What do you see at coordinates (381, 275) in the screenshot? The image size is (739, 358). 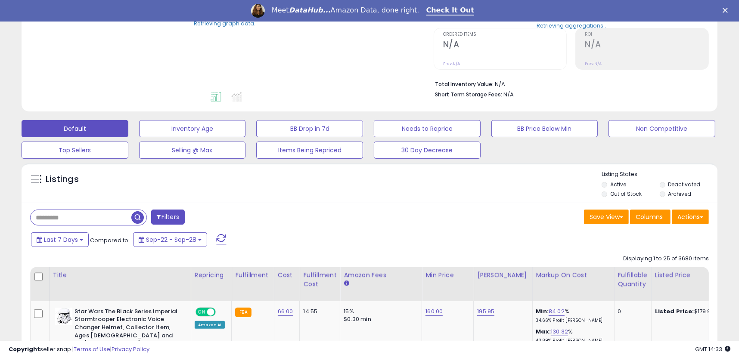 I see `div: Amazon Fees` at bounding box center [381, 275].